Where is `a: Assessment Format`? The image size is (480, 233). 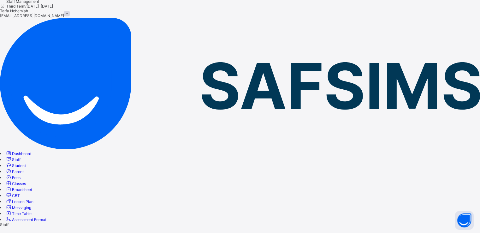 a: Assessment Format is located at coordinates (26, 219).